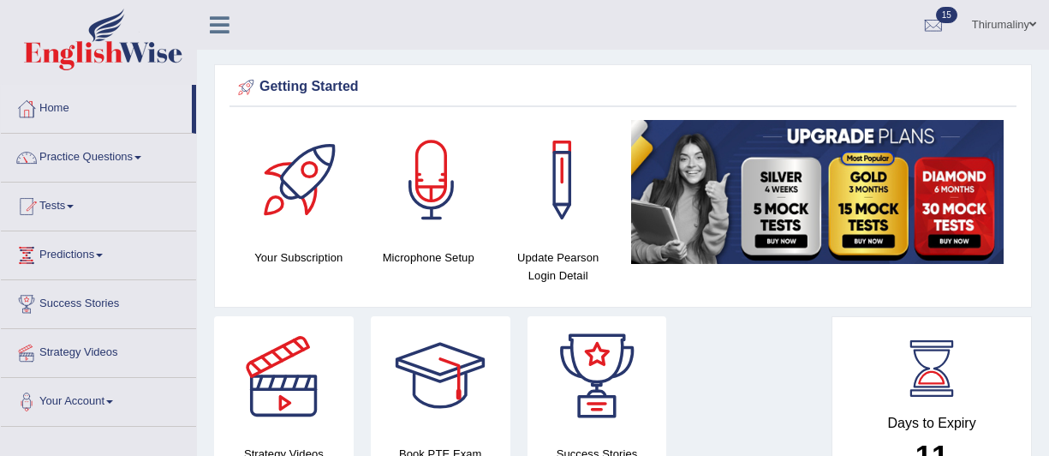  What do you see at coordinates (98, 350) in the screenshot?
I see `a: Strategy Videos` at bounding box center [98, 350].